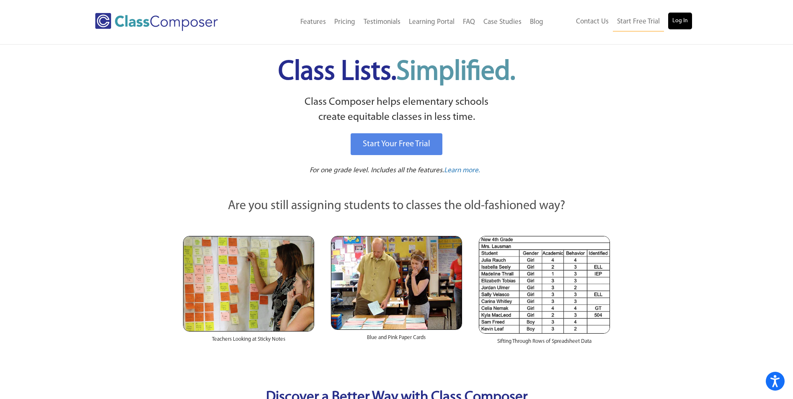  I want to click on img: Spreadsheets, so click(544, 285).